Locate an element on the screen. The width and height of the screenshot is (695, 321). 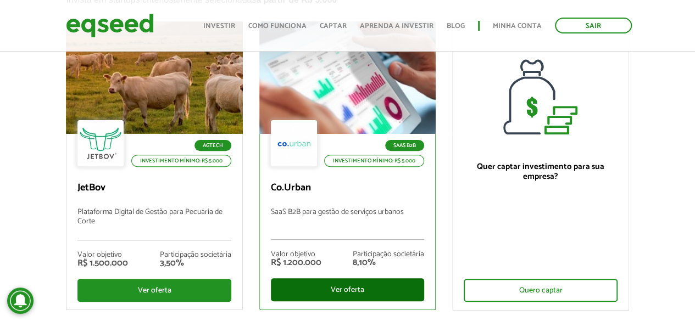
a: Blog is located at coordinates (456, 26).